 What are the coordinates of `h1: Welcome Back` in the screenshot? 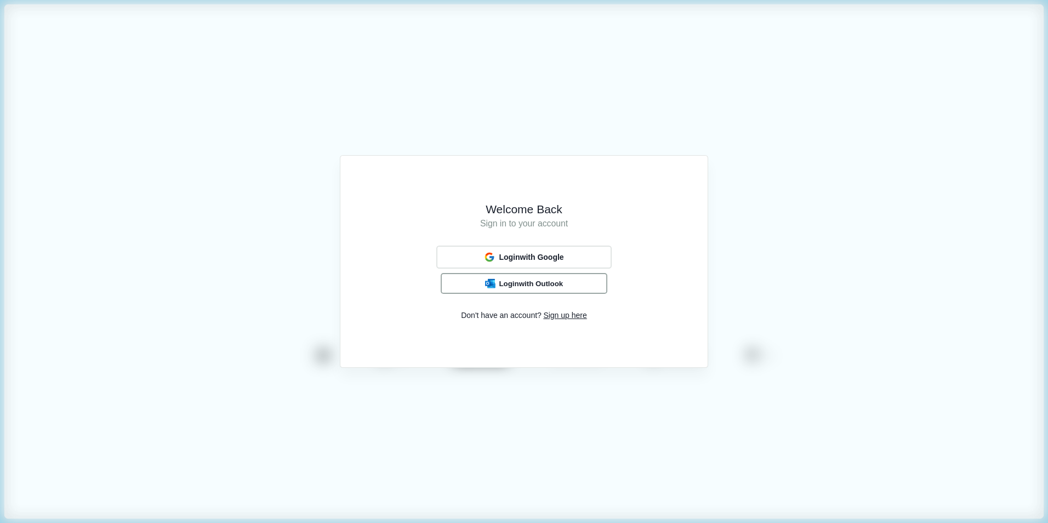 It's located at (524, 209).